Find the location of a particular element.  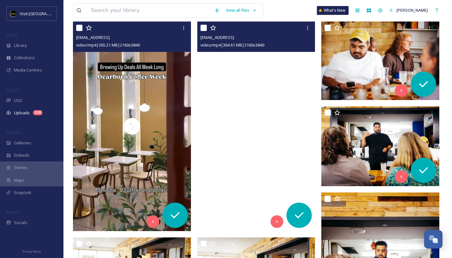

img: ext_1758240480.221779_klockoco@gmail.com-IMG_8233.jpg is located at coordinates (380, 61).